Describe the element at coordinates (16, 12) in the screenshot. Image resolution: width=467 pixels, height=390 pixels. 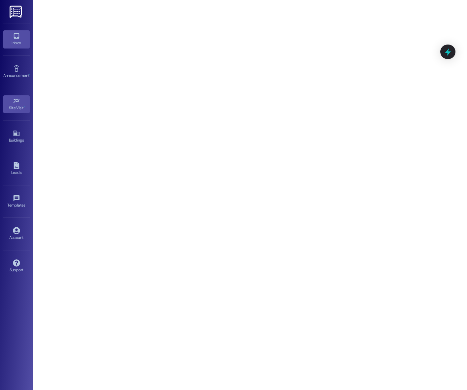
I see `img: ResiDesk Logo` at that location.